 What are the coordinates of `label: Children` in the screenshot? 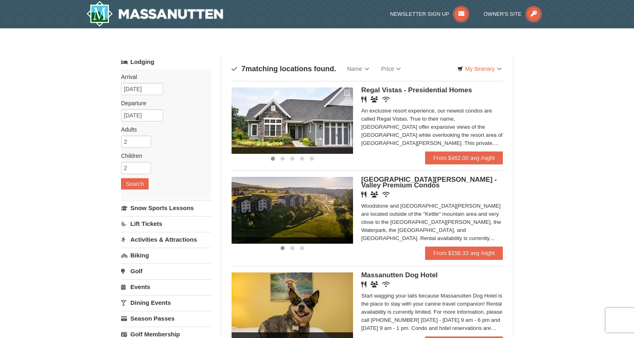 It's located at (163, 156).